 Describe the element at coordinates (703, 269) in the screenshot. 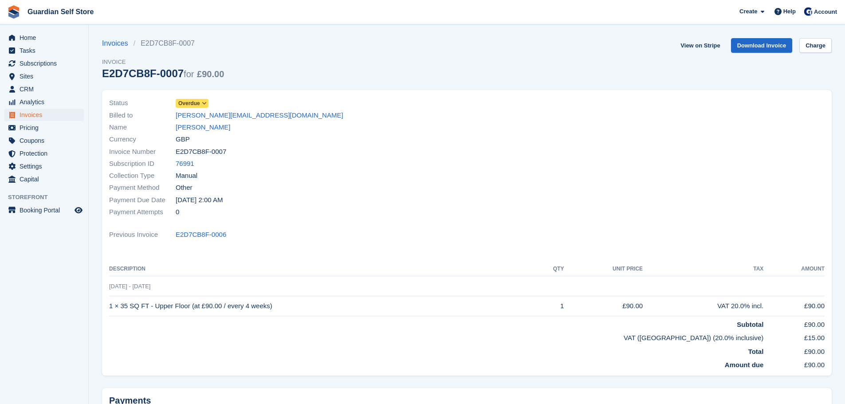

I see `th: Tax` at that location.